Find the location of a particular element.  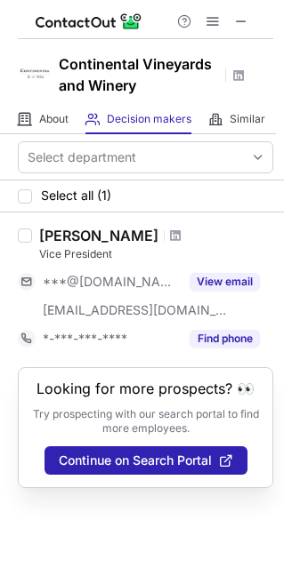

span: Similar is located at coordinates (247, 119).